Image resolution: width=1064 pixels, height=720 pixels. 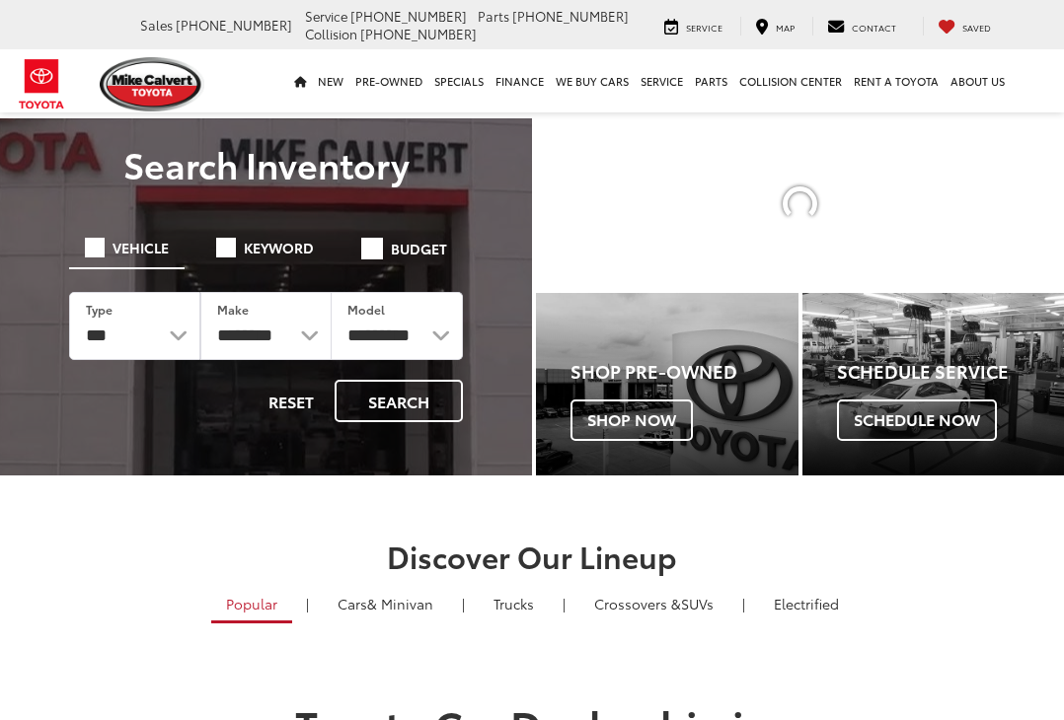 I want to click on span: Keyword, so click(x=278, y=248).